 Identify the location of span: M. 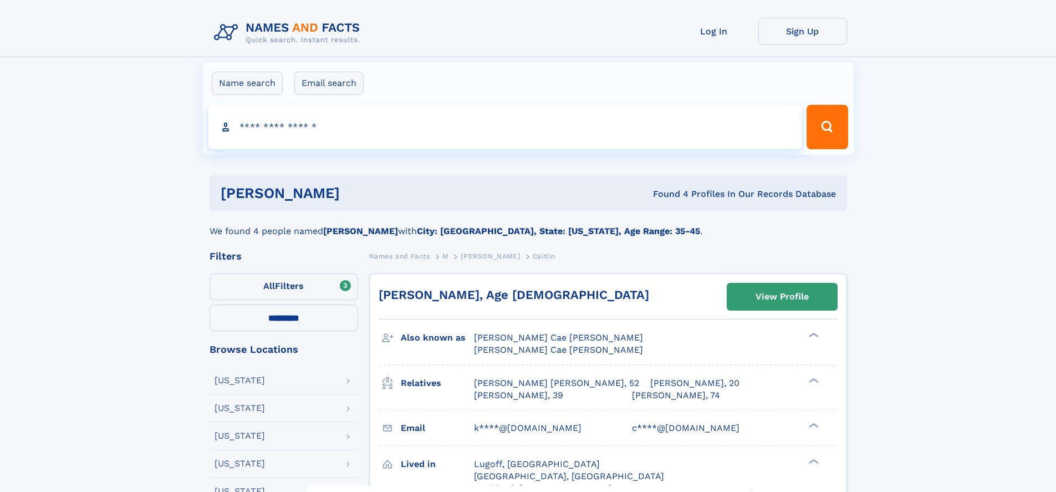
(445, 256).